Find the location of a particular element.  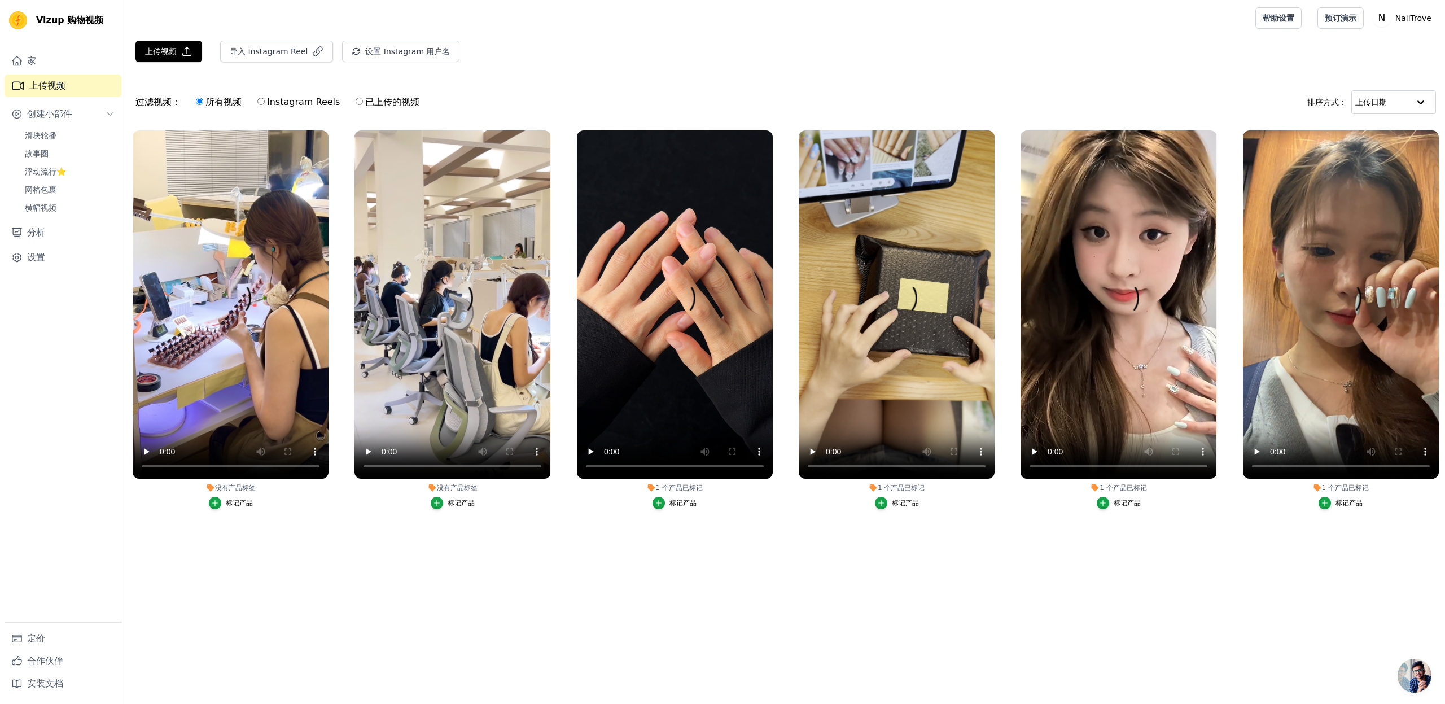

font: 导入 Instagram Reel is located at coordinates (269, 51).